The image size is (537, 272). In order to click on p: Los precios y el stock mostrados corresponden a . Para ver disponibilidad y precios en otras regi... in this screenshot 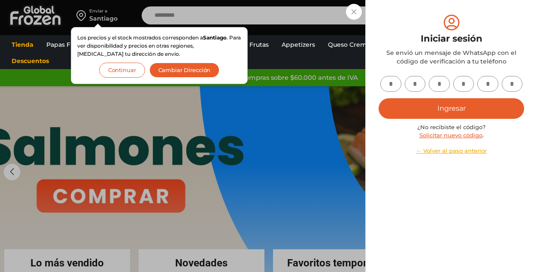, I will do `click(159, 46)`.